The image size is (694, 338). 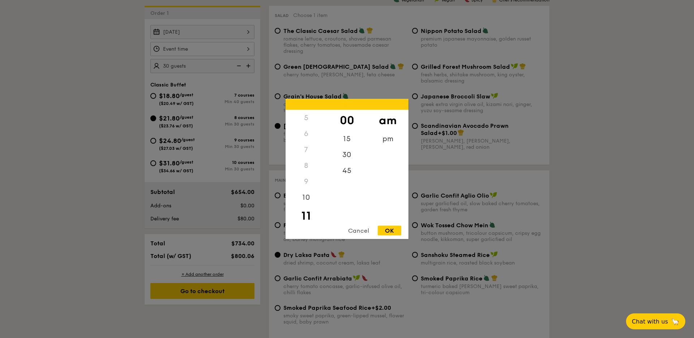 What do you see at coordinates (347, 155) in the screenshot?
I see `div: 30` at bounding box center [347, 155].